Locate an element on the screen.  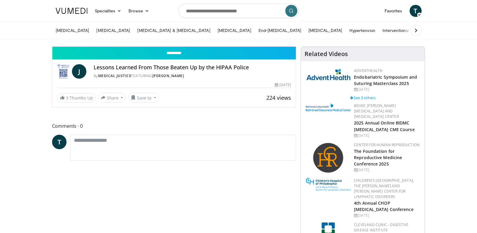
input: Search topics, interventions is located at coordinates (239, 11).